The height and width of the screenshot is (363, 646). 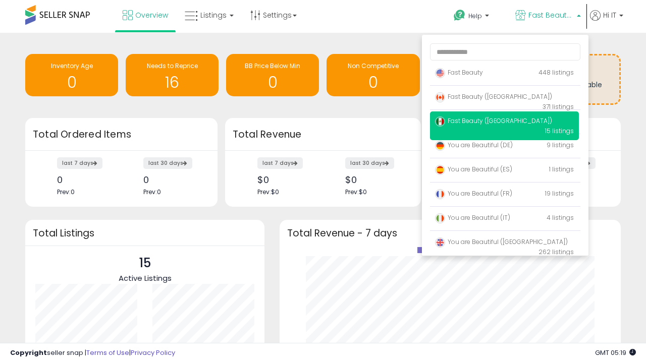 I want to click on img: spain.png, so click(x=440, y=170).